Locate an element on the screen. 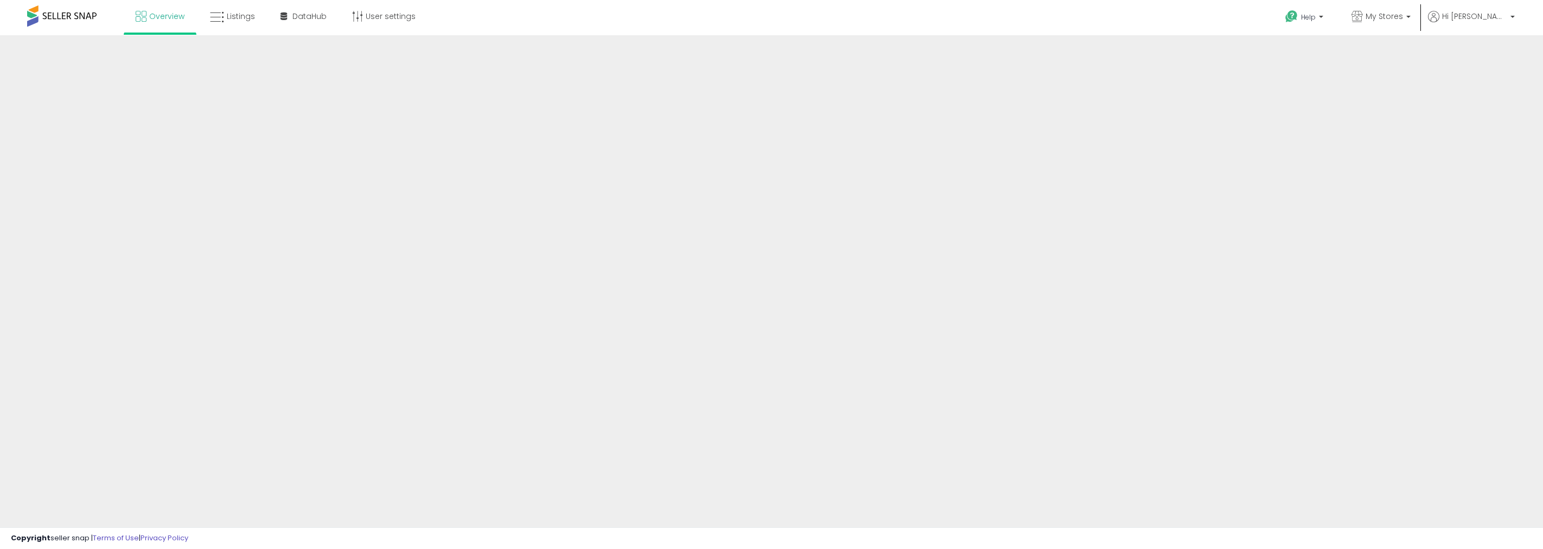 The height and width of the screenshot is (549, 1543). span: My Stores is located at coordinates (1384, 16).